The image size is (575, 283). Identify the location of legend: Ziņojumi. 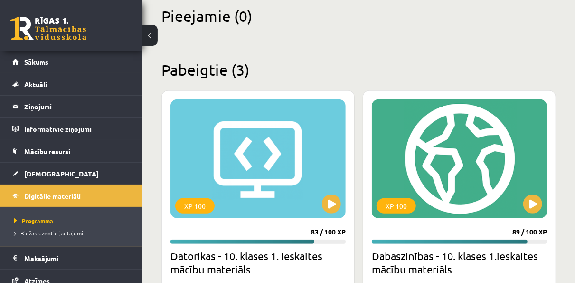
(77, 106).